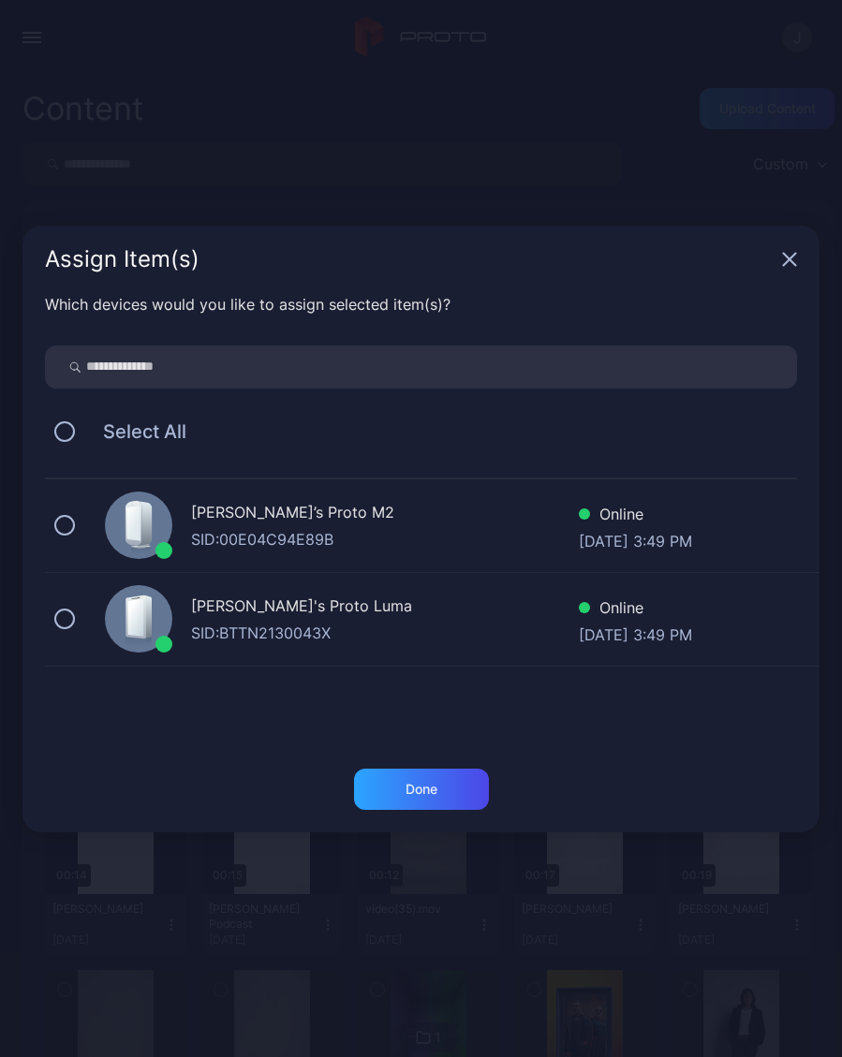  Describe the element at coordinates (421, 790) in the screenshot. I see `div: Done` at that location.